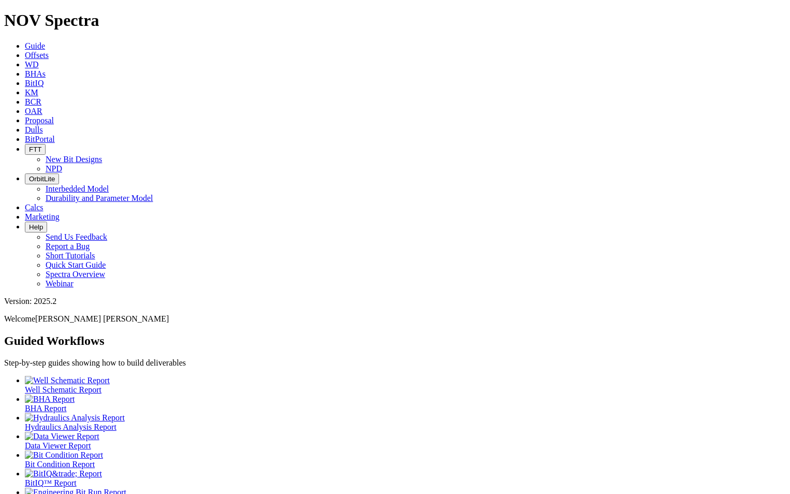  Describe the element at coordinates (34, 83) in the screenshot. I see `span: BitIQ` at that location.